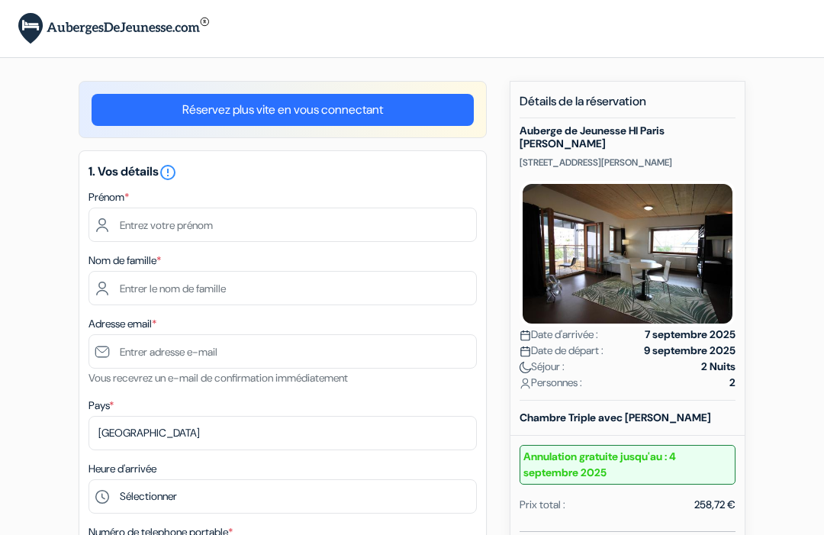 Image resolution: width=824 pixels, height=535 pixels. What do you see at coordinates (282, 288) in the screenshot?
I see `input: Entrer le nom de famille` at bounding box center [282, 288].